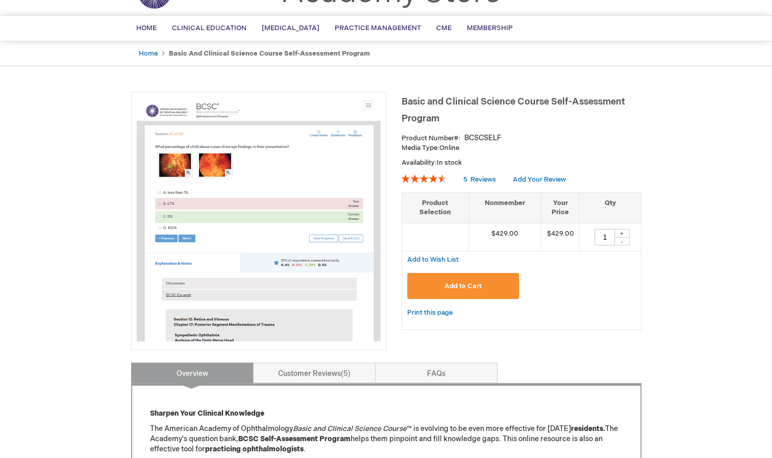 The image size is (772, 458). Describe the element at coordinates (259, 219) in the screenshot. I see `img: Basic and Clinical Science Course Self-Assessment Program` at that location.